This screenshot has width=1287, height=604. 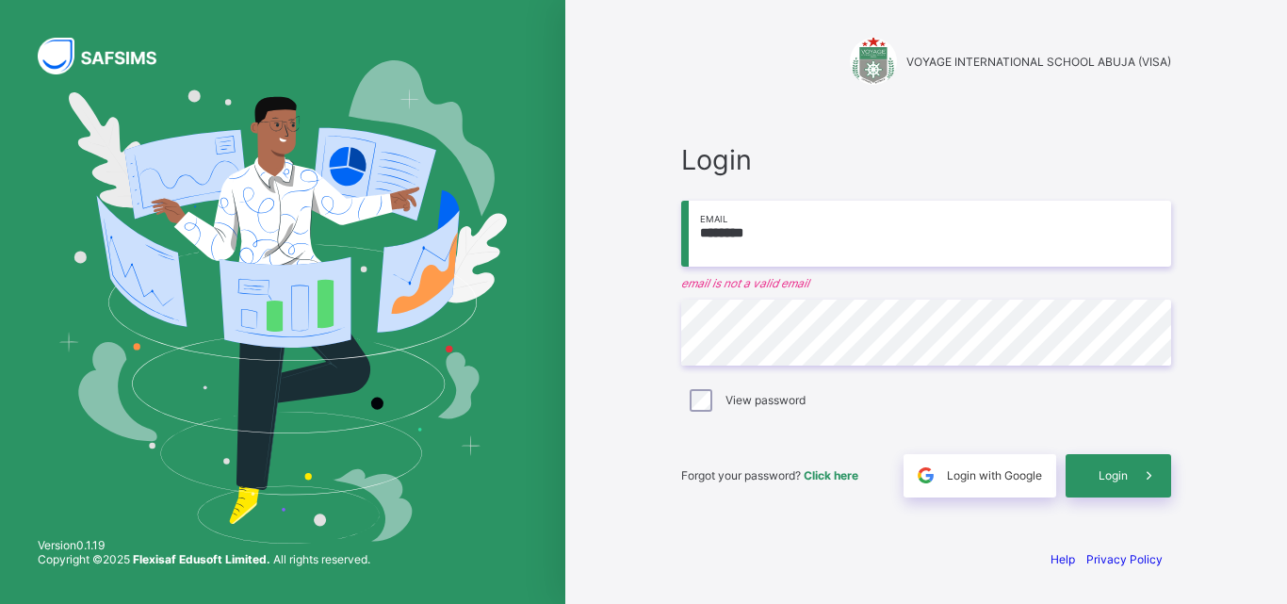 I want to click on a: Help, so click(x=1063, y=559).